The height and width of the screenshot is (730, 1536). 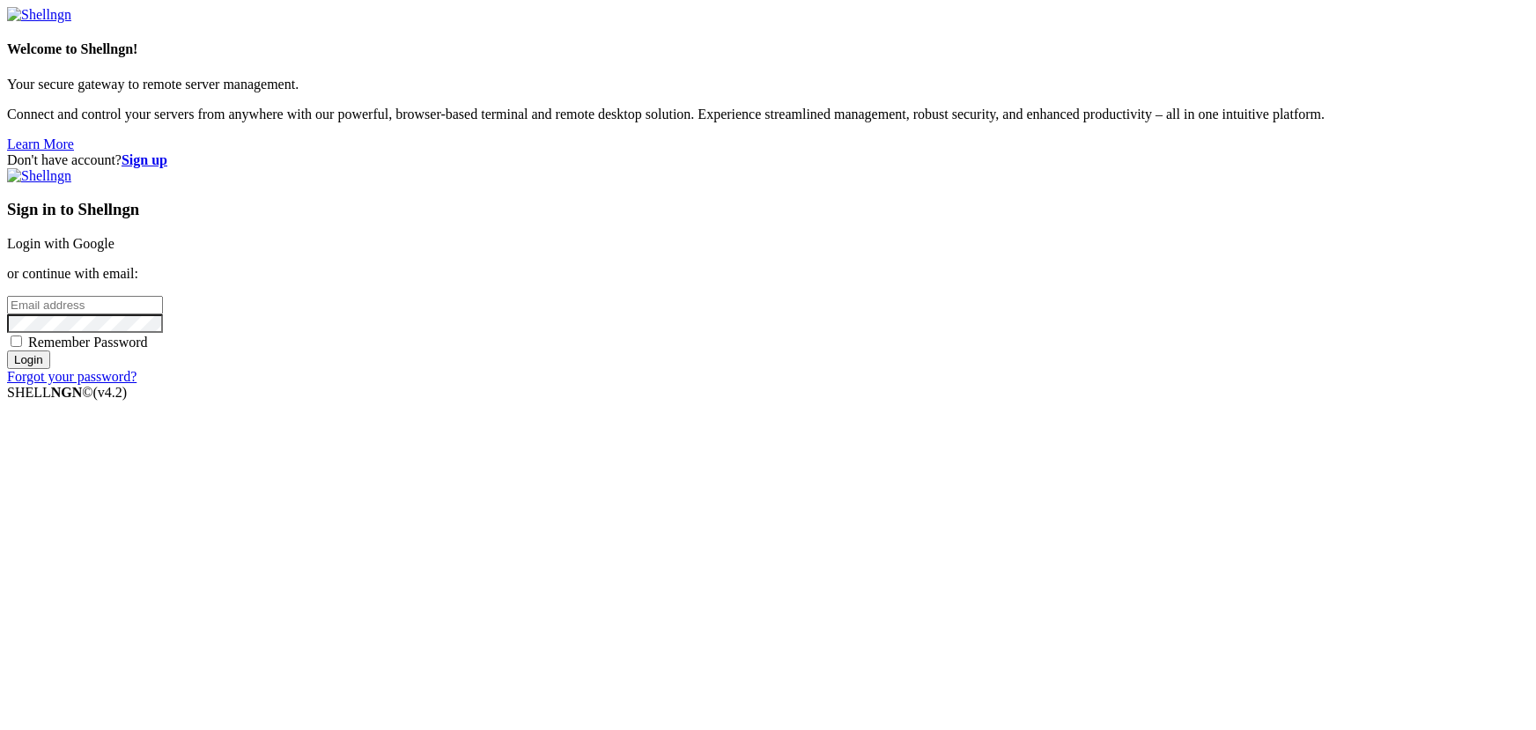 I want to click on span: Remember Password, so click(x=88, y=342).